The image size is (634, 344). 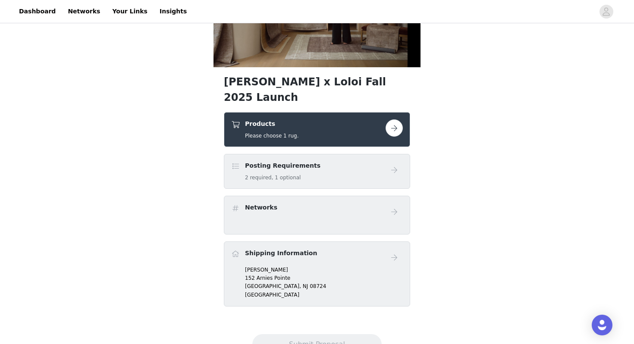 I want to click on div: Posting Requirements, so click(x=317, y=171).